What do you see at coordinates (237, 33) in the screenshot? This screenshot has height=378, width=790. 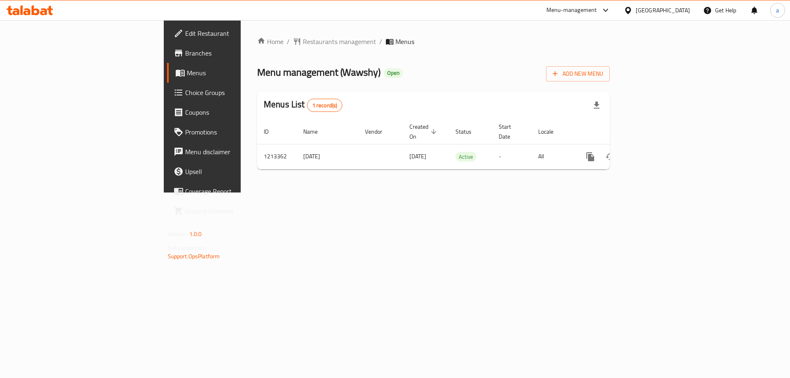 I see `span: Edit Restaurant` at bounding box center [237, 33].